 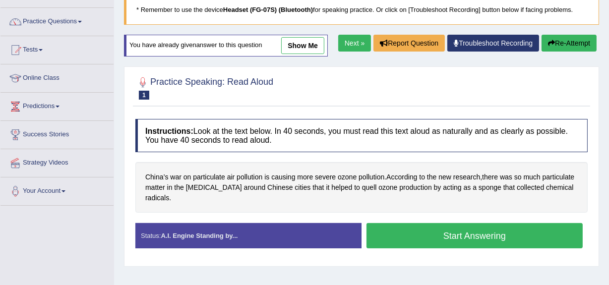 What do you see at coordinates (199, 236) in the screenshot?
I see `strong: A.I. Engine Standing by...` at bounding box center [199, 236].